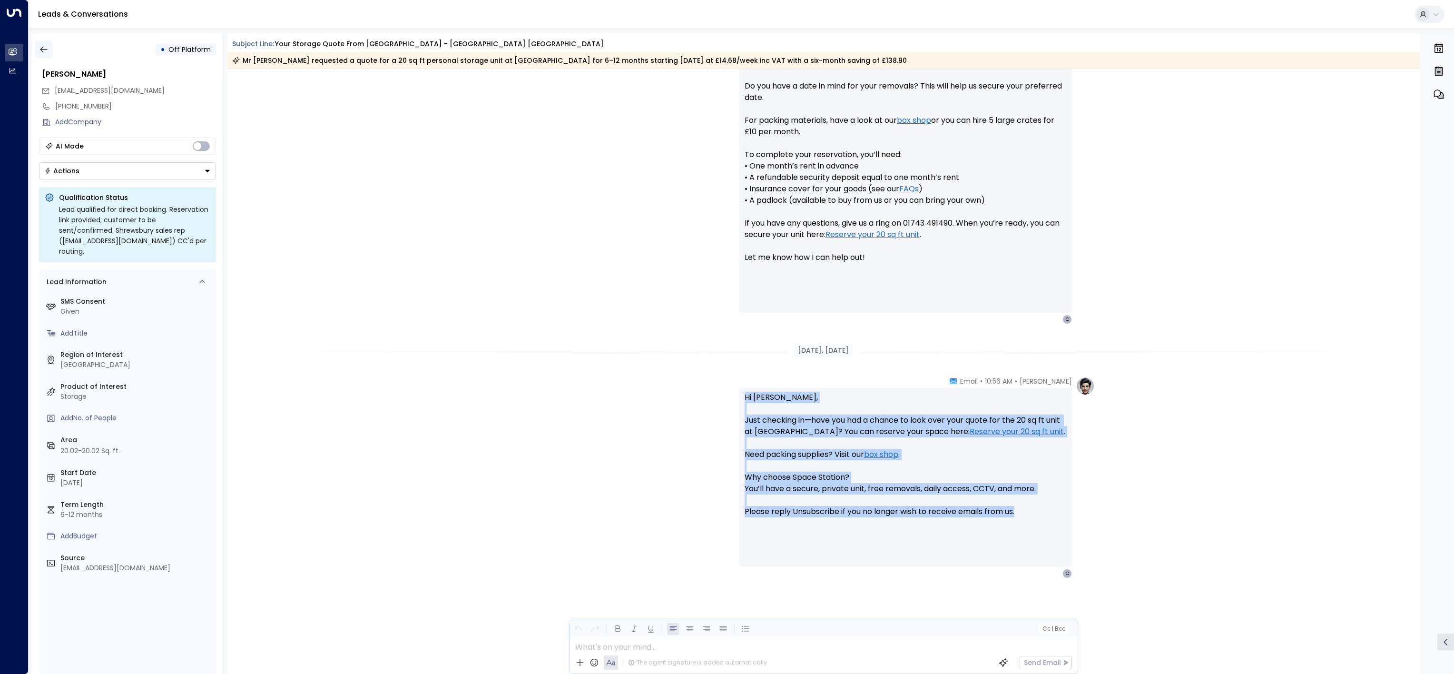 The height and width of the screenshot is (674, 1454). I want to click on span: Email, so click(968, 381).